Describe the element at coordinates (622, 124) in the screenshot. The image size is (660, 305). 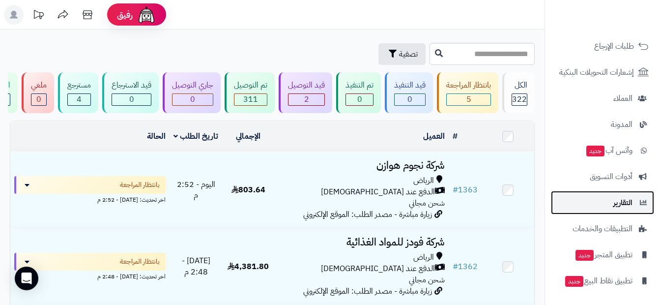
I see `span: المدونة` at that location.